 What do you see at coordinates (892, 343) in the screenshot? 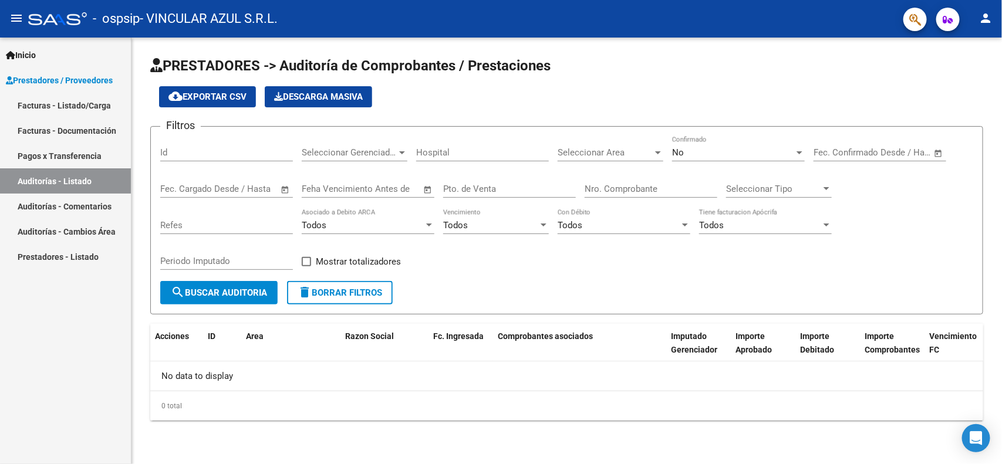
I see `span: Importe Comprobantes` at bounding box center [892, 343].